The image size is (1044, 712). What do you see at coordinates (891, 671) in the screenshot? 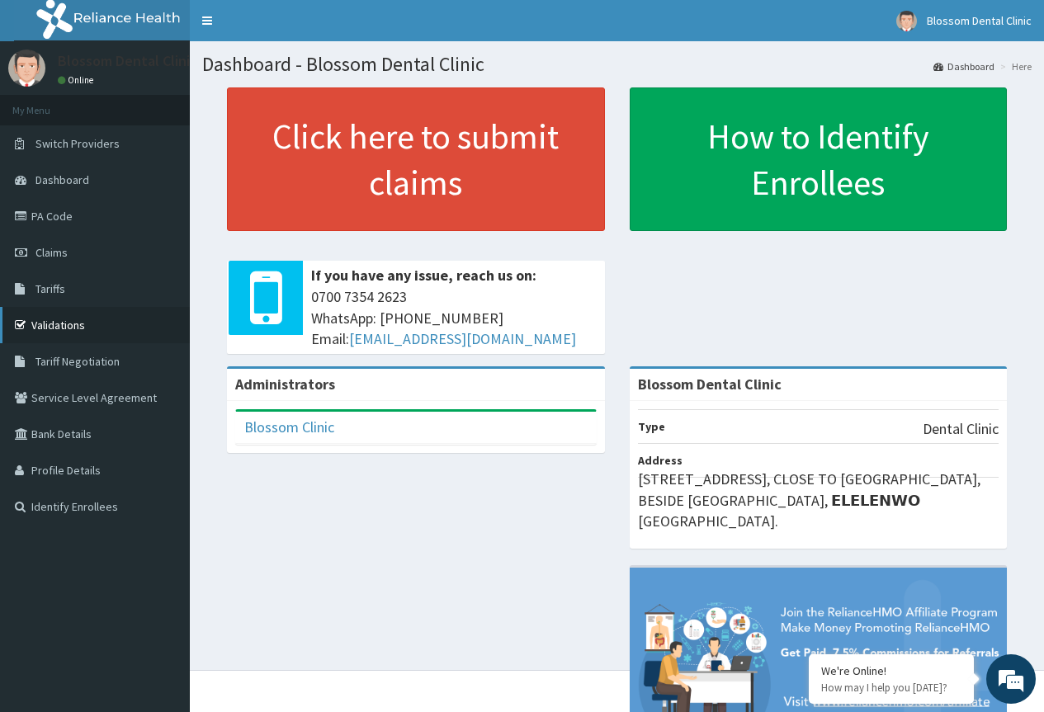
I see `div: We're Online!` at bounding box center [891, 671].